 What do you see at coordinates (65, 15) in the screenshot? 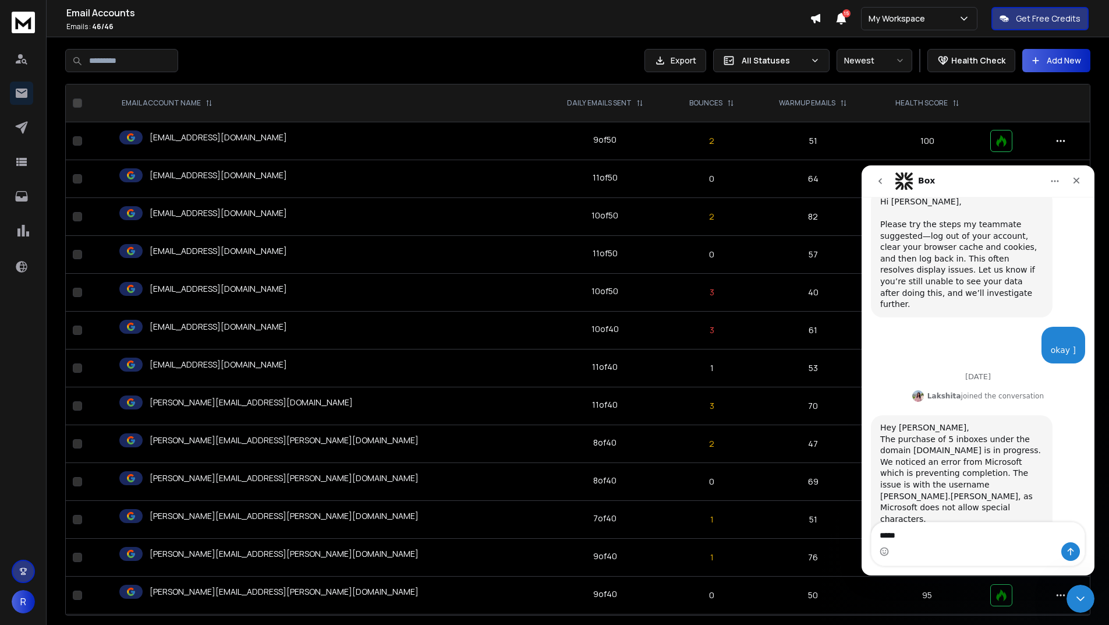
I see `h1: Box` at bounding box center [65, 15].